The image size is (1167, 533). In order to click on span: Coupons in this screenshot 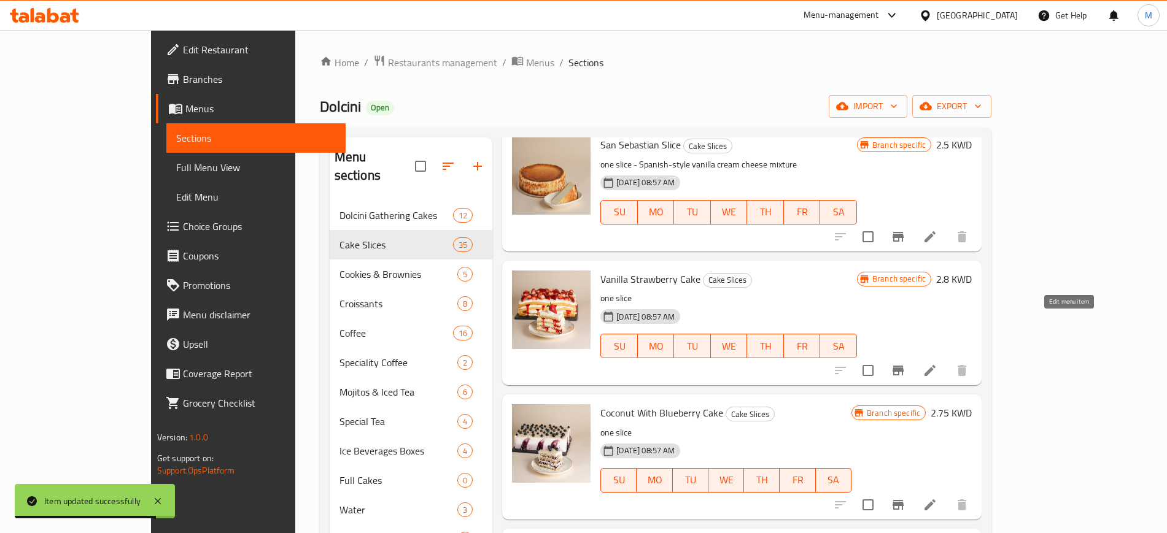, I will do `click(259, 256)`.